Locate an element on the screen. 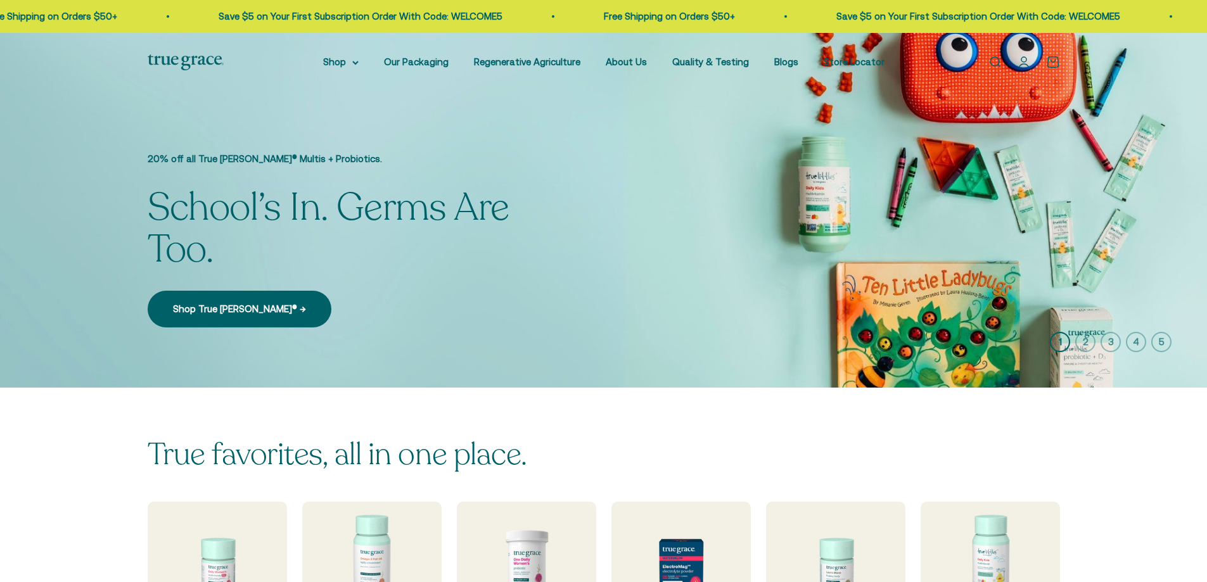  button: 4 is located at coordinates (1136, 342).